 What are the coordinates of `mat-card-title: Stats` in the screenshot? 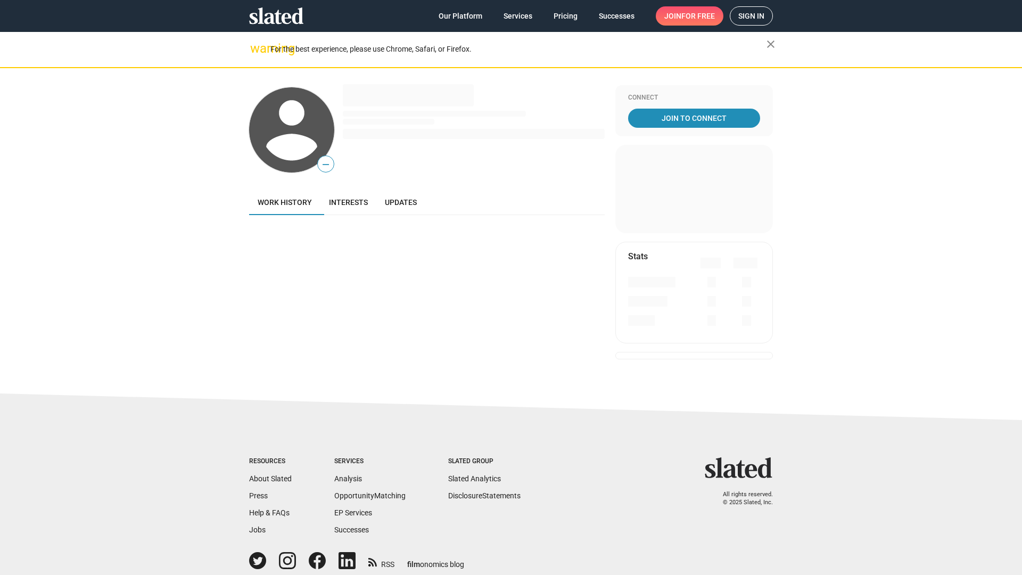 It's located at (638, 256).